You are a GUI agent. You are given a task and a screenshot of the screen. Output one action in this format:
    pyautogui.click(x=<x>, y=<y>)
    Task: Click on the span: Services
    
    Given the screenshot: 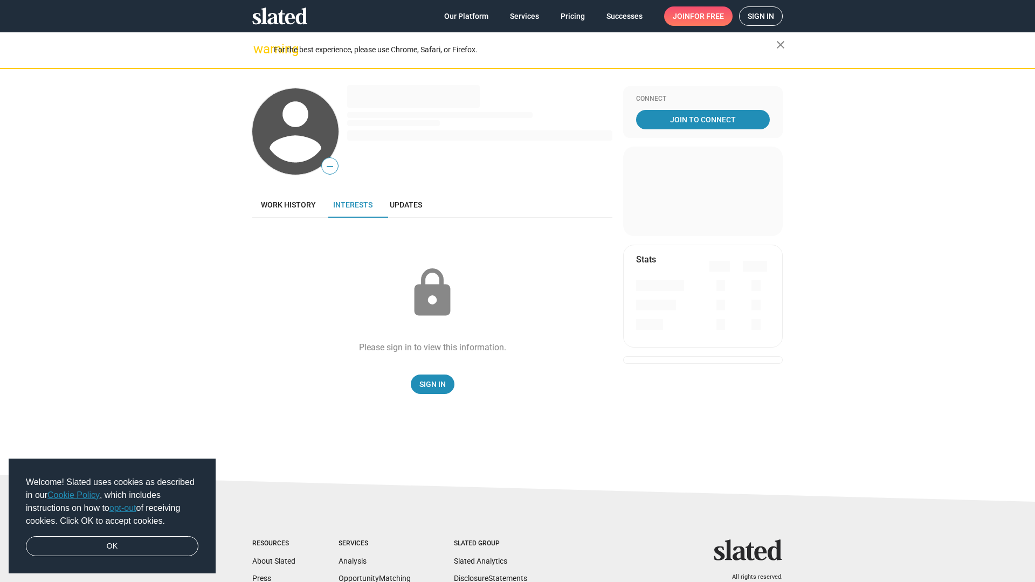 What is the action you would take?
    pyautogui.click(x=524, y=16)
    